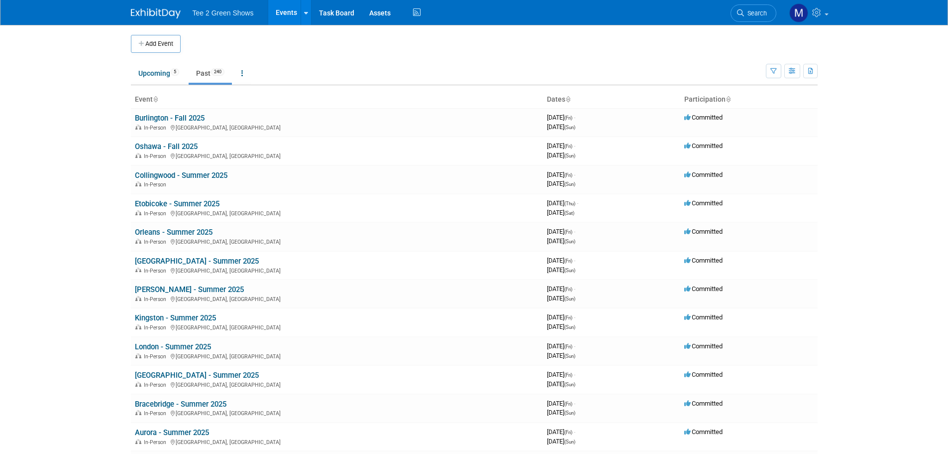 Image resolution: width=948 pixels, height=454 pixels. Describe the element at coordinates (156, 13) in the screenshot. I see `img: ExhibitDay` at that location.